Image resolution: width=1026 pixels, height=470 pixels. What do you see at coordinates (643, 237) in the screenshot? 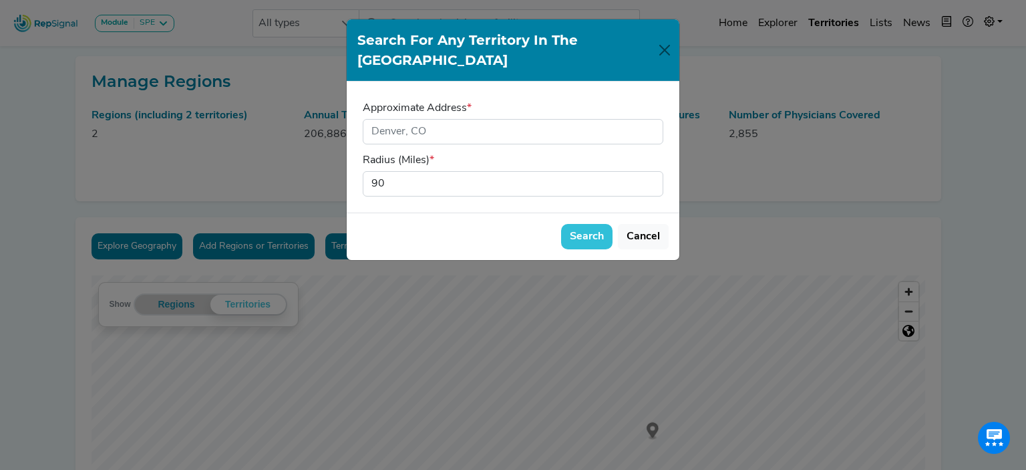
I see `button: Cancel` at bounding box center [643, 237].